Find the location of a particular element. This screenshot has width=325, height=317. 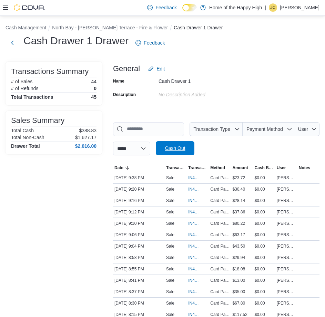

button: IN4SFK-18463282 is located at coordinates (198, 178).